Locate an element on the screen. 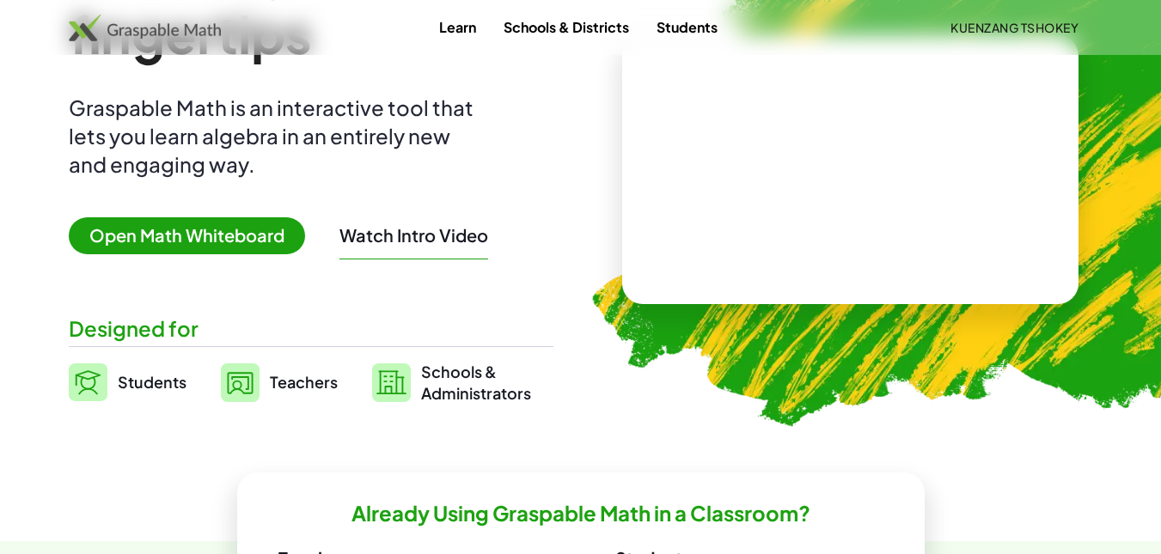 The image size is (1161, 554). button: Watch Intro Video is located at coordinates (413, 236).